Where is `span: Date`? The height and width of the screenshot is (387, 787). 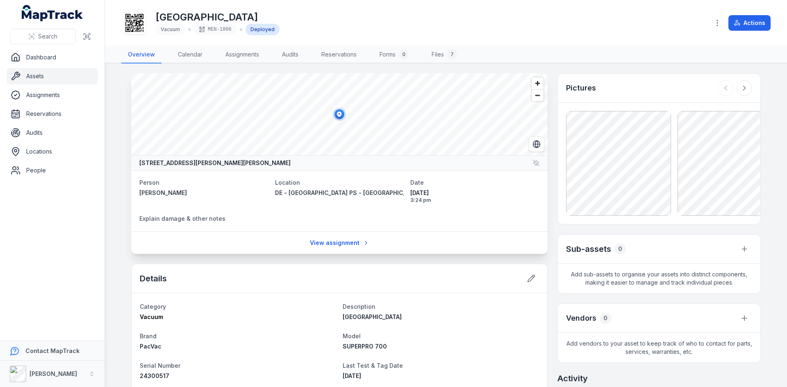
span: Date is located at coordinates (417, 182).